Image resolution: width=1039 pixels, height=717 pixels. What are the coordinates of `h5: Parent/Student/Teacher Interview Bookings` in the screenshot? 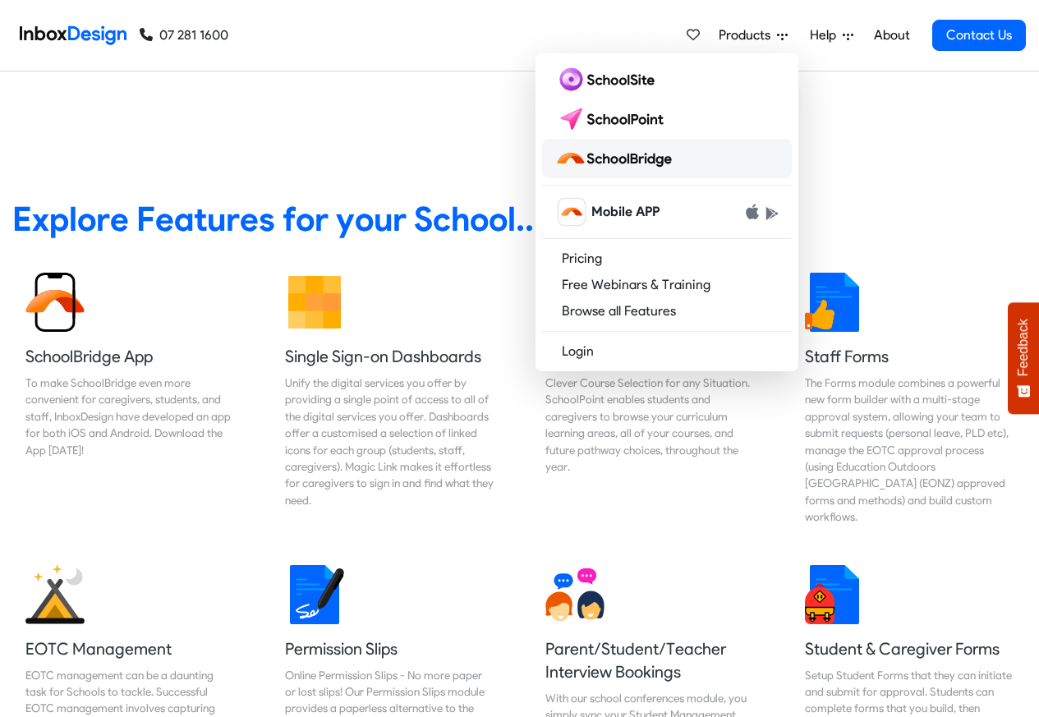 It's located at (650, 660).